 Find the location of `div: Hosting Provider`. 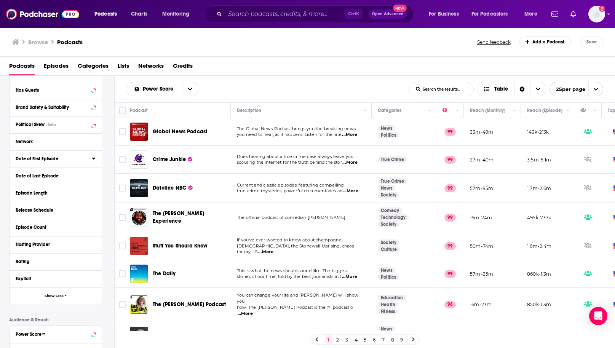

div: Hosting Provider is located at coordinates (53, 245).